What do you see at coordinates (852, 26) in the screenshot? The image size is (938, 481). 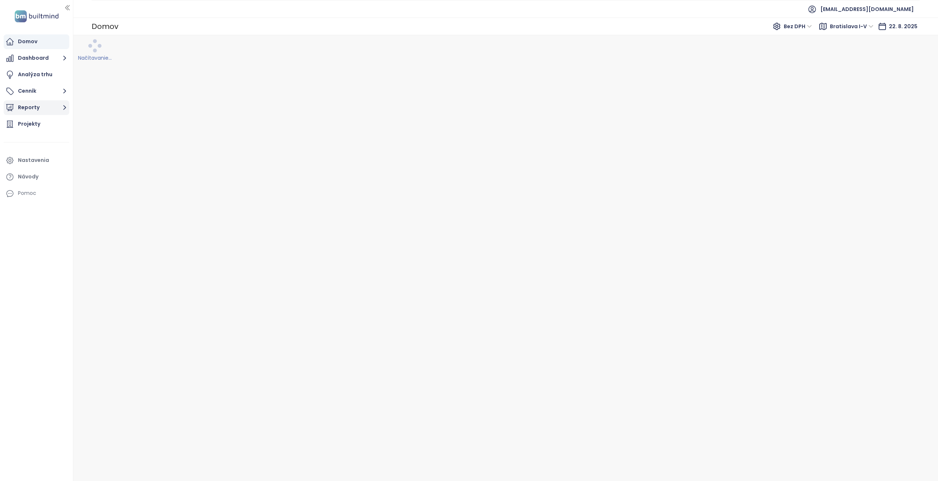 I see `span: Bratislava I-V` at bounding box center [852, 26].